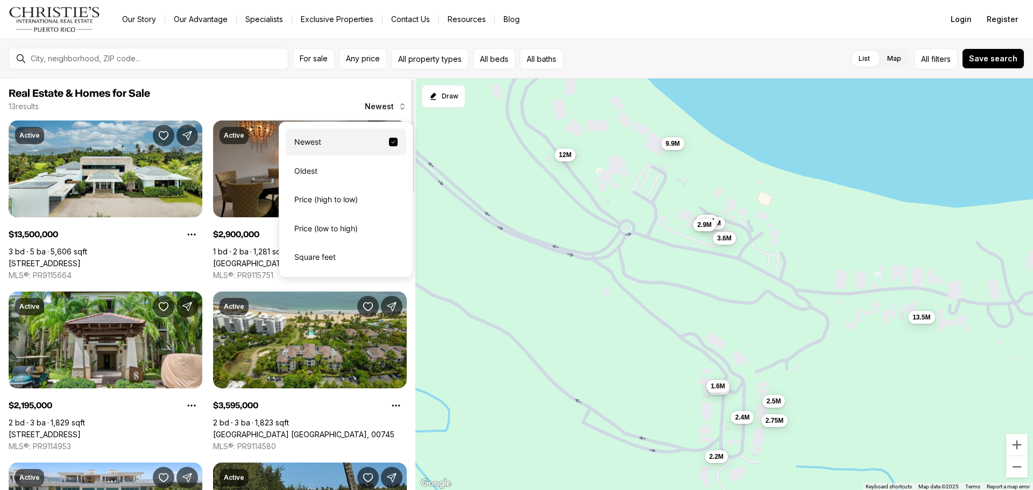  Describe the element at coordinates (494, 59) in the screenshot. I see `button: All beds` at that location.